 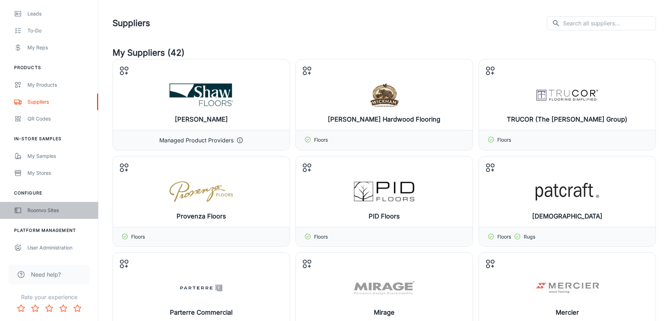 I want to click on h1: Suppliers, so click(x=131, y=23).